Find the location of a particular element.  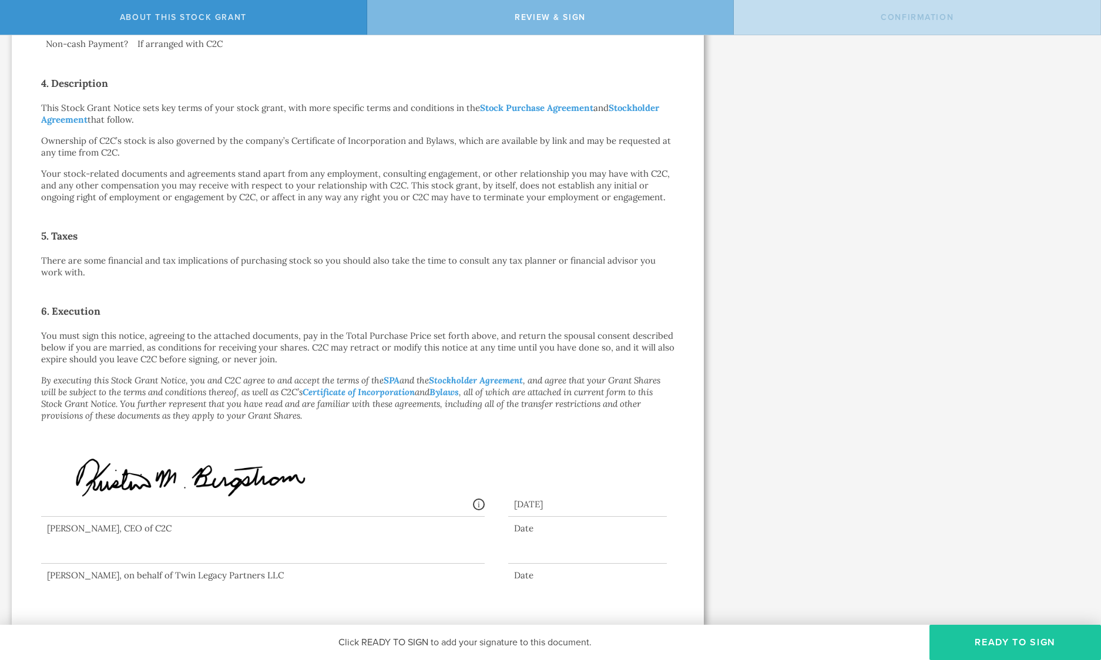

p: You must sign this notice, agreeing to the attached documents, pay in the Total Purchase Price se... is located at coordinates (358, 348).